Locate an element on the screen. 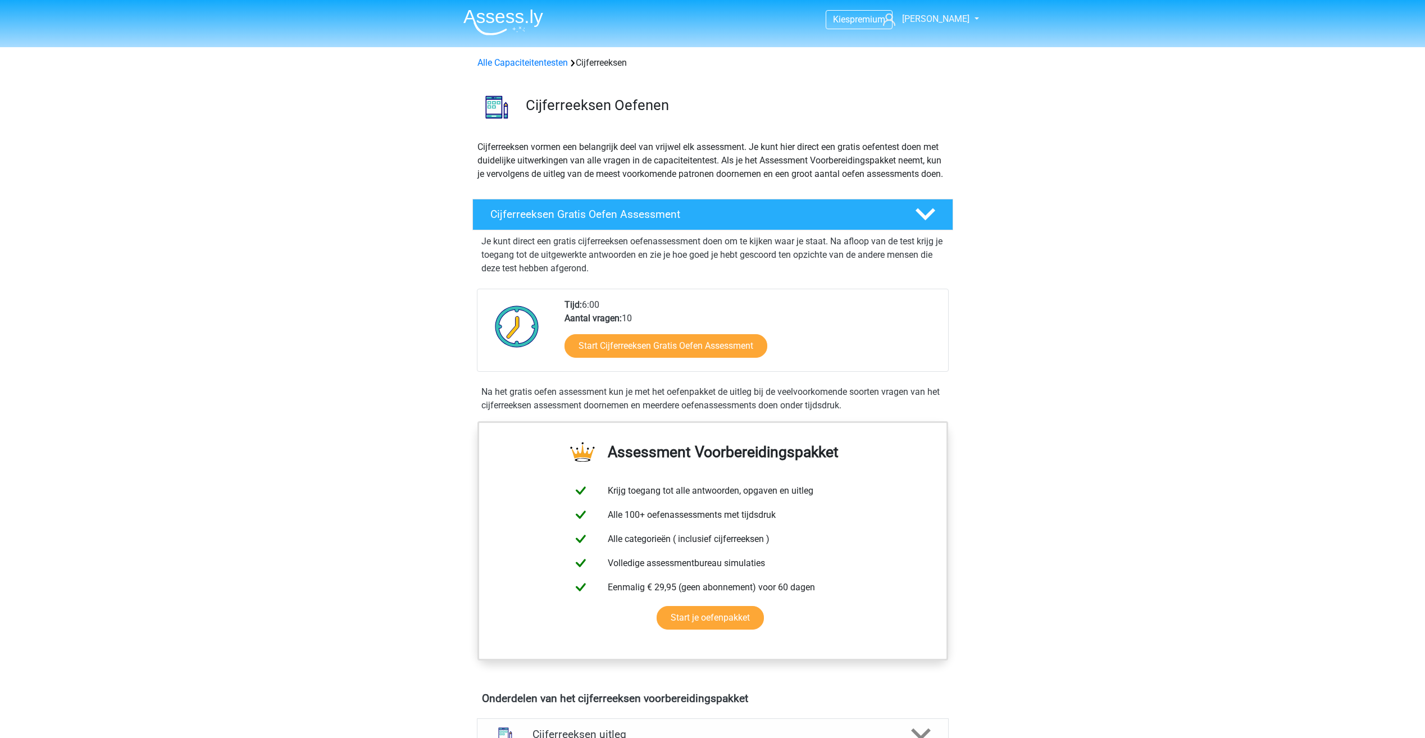 Image resolution: width=1425 pixels, height=738 pixels. img: cijferreeksen is located at coordinates (496, 107).